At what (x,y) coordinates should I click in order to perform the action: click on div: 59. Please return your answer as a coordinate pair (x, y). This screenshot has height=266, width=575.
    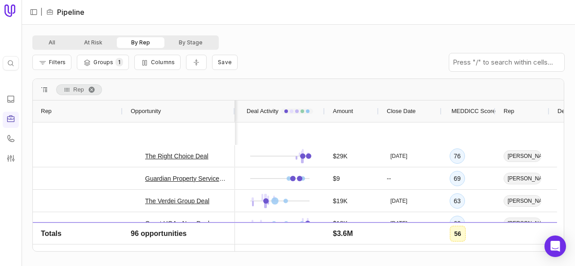
    Looking at the image, I should click on (457, 246).